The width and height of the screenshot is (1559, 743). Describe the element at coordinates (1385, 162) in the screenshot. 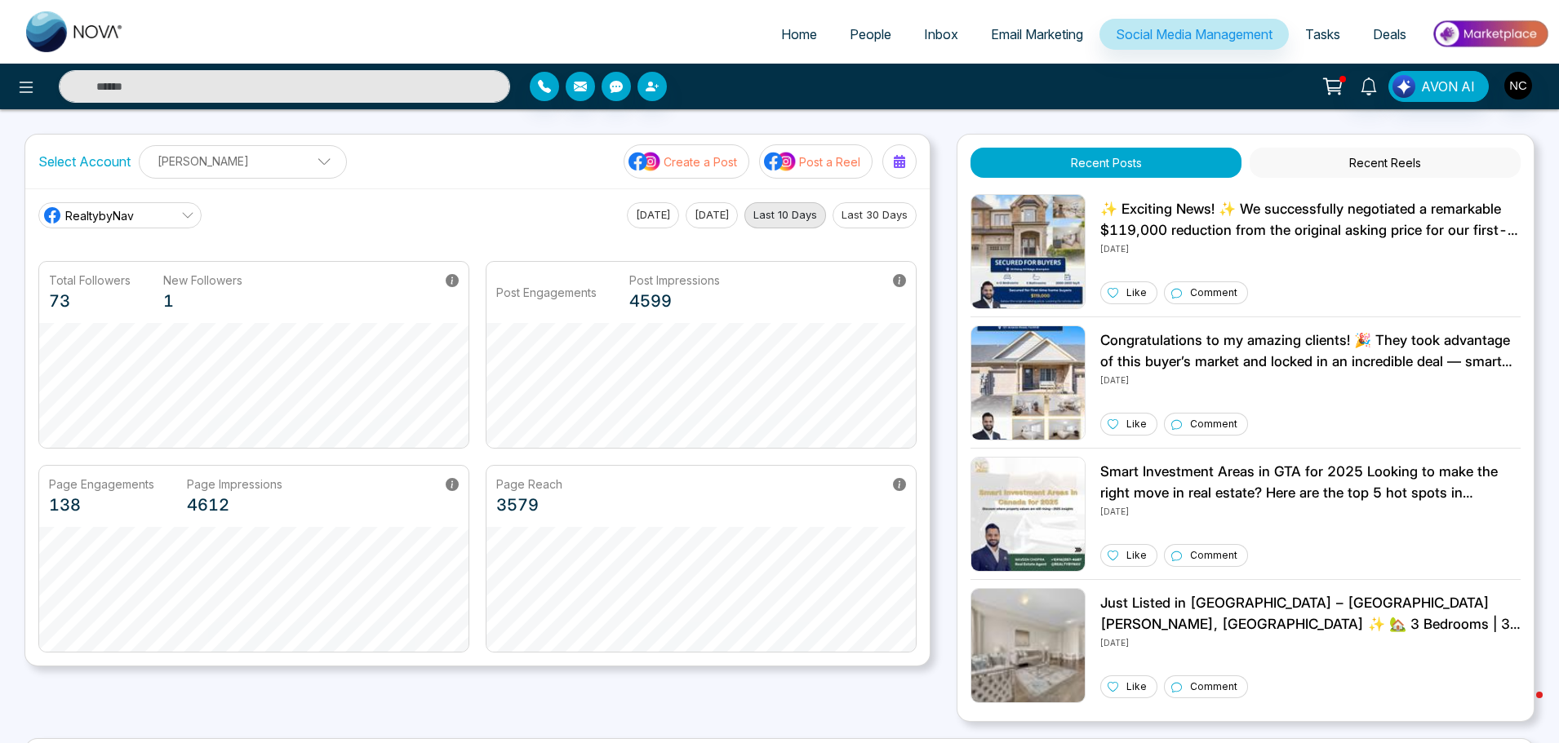

I see `button: Recent Reels` at that location.